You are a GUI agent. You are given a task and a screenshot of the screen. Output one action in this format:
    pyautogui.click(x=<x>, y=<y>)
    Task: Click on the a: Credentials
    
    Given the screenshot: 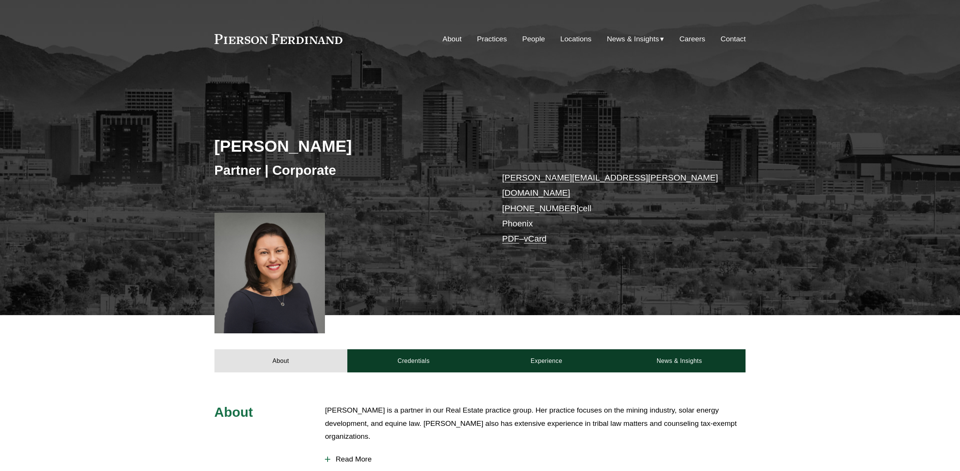 What is the action you would take?
    pyautogui.click(x=414, y=361)
    